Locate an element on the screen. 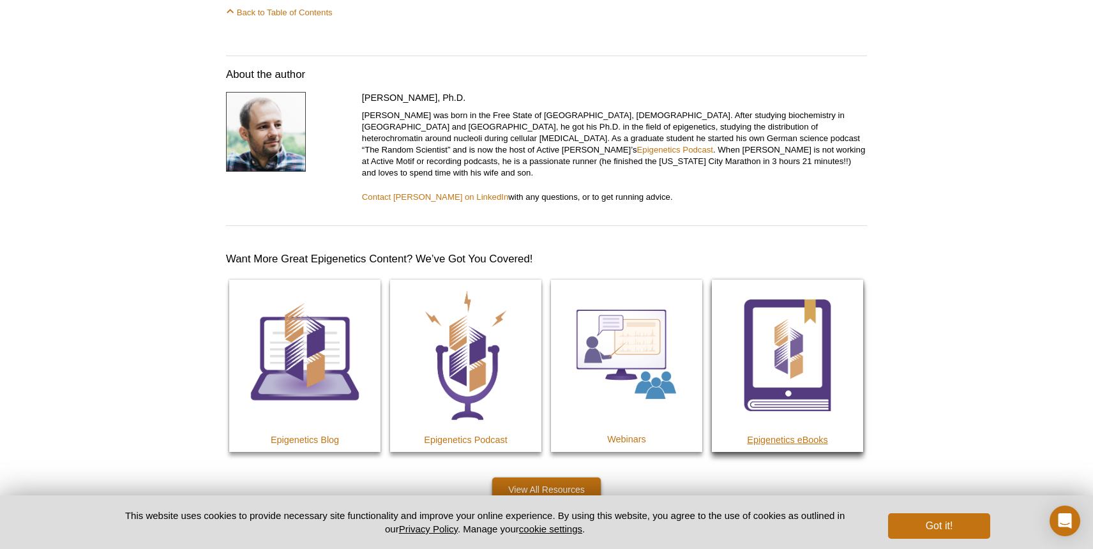 The image size is (1093, 549). h4: Webinars is located at coordinates (626, 439).